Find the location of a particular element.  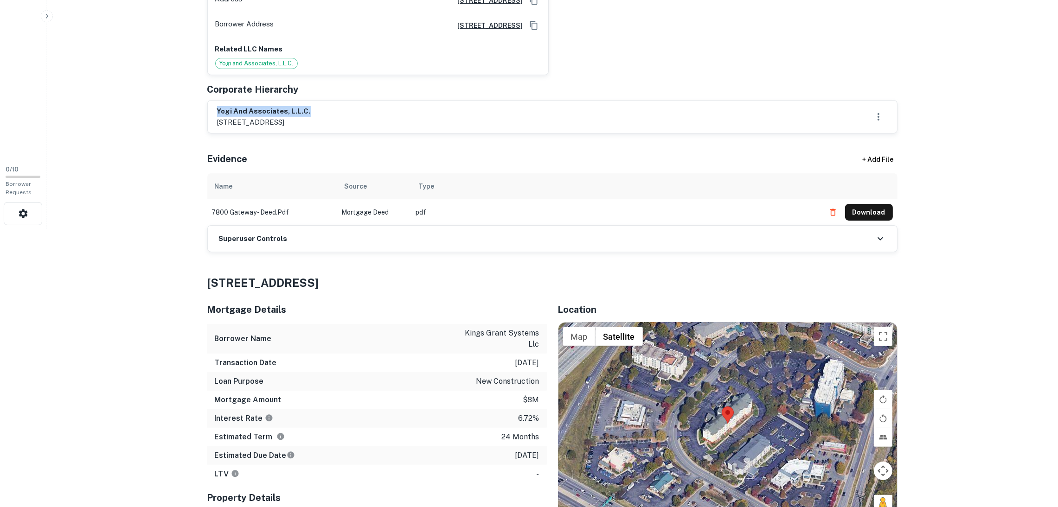

th: Type is located at coordinates (616, 186).